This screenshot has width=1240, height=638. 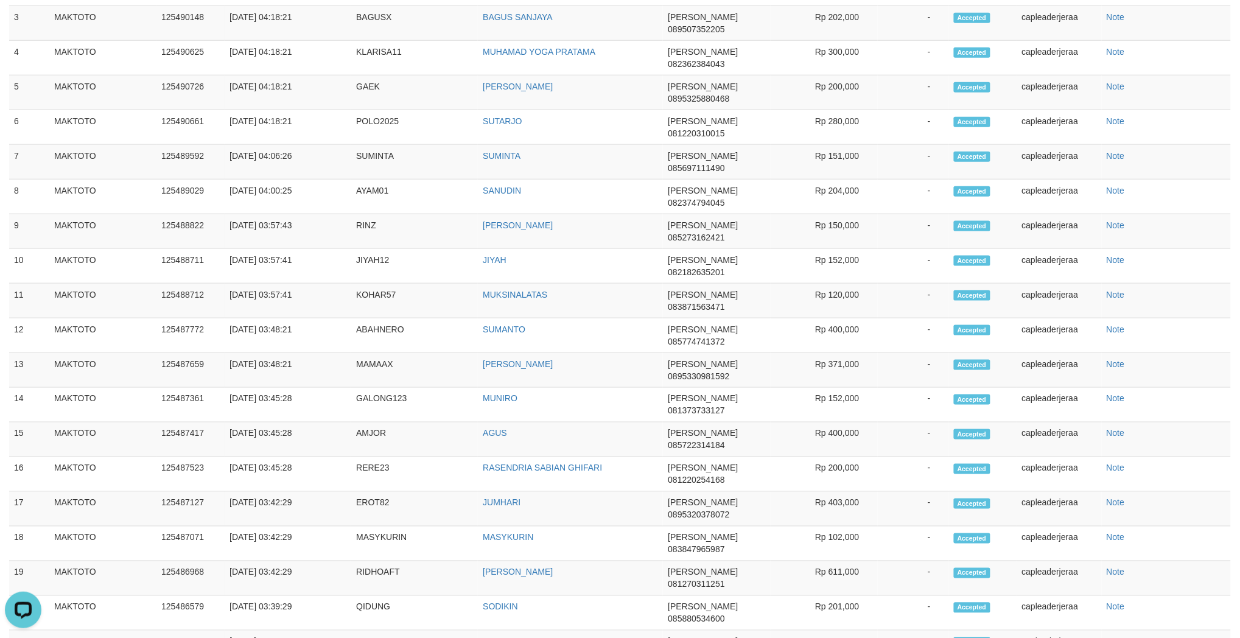 What do you see at coordinates (539, 52) in the screenshot?
I see `a: MUHAMAD YOGA PRATAMA` at bounding box center [539, 52].